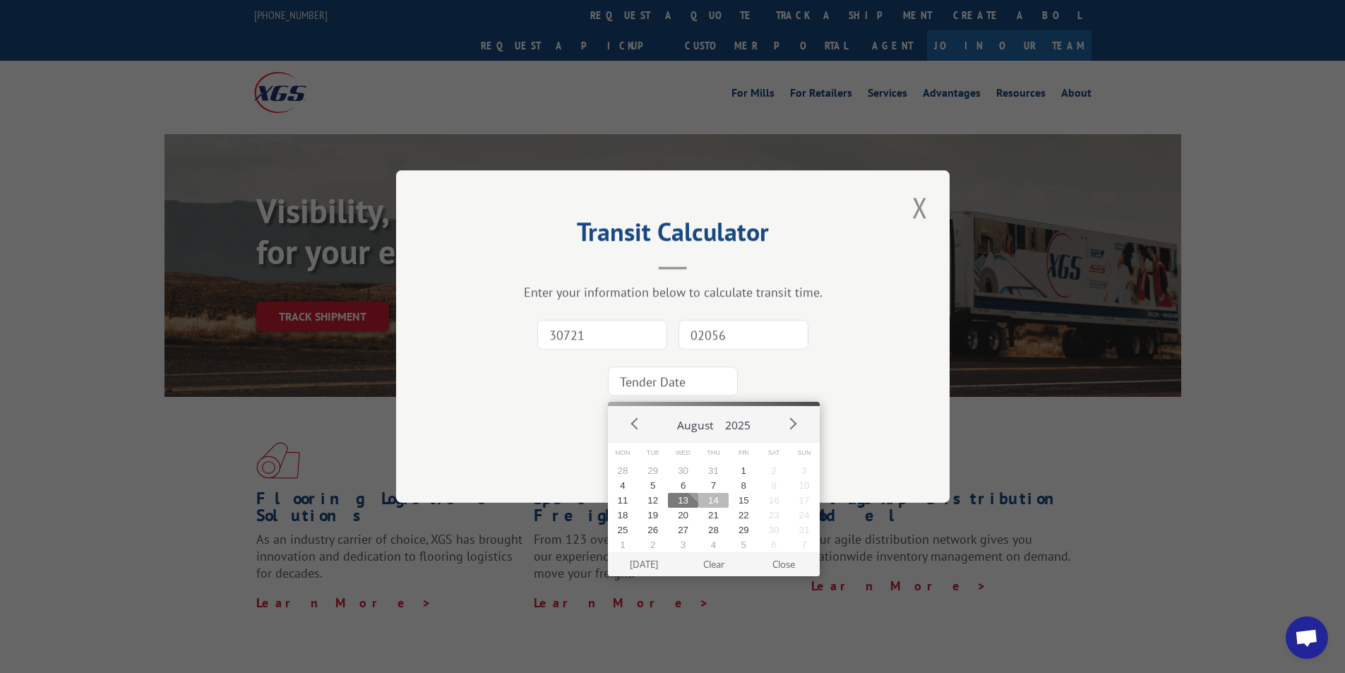 The height and width of the screenshot is (673, 1345). I want to click on button: 14, so click(713, 500).